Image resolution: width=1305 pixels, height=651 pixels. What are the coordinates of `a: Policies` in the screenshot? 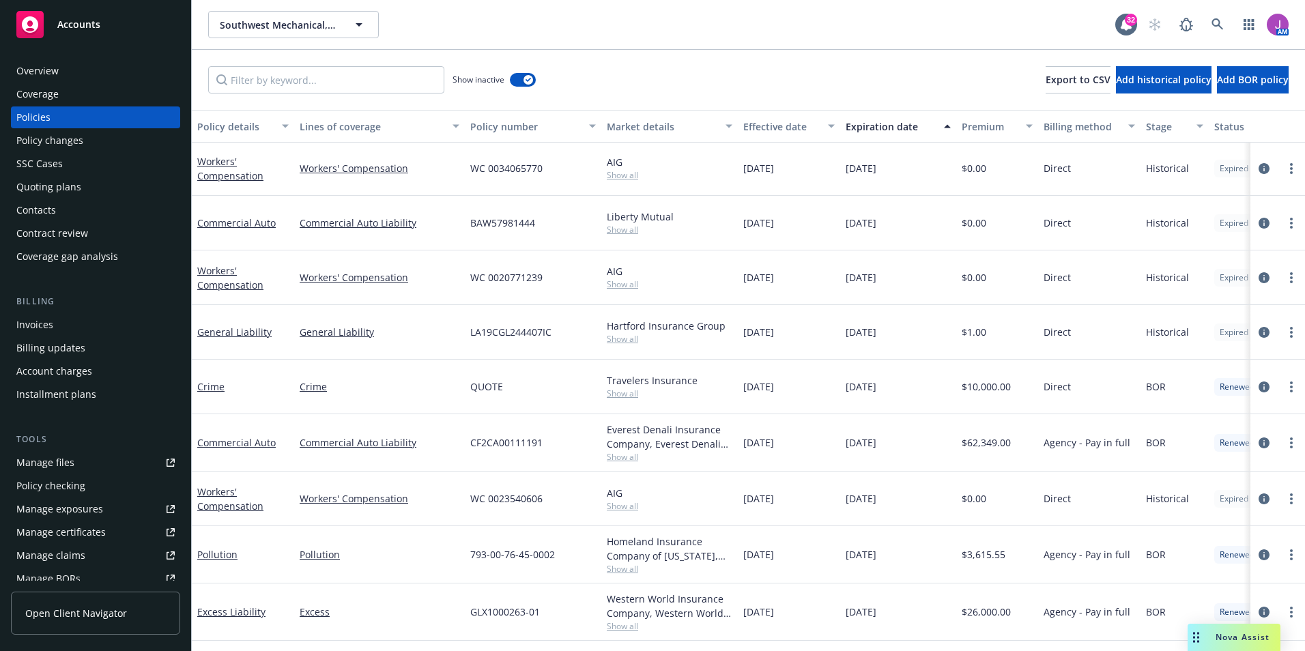 It's located at (96, 117).